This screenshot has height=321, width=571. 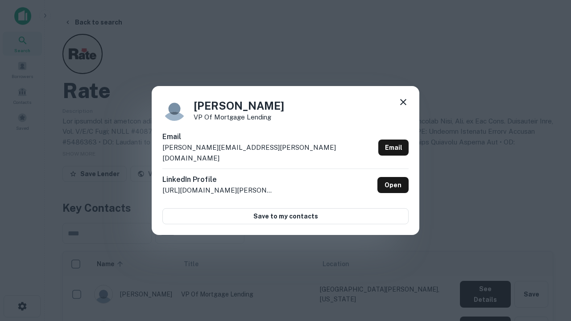 I want to click on h6: LinkedIn Profile, so click(x=218, y=180).